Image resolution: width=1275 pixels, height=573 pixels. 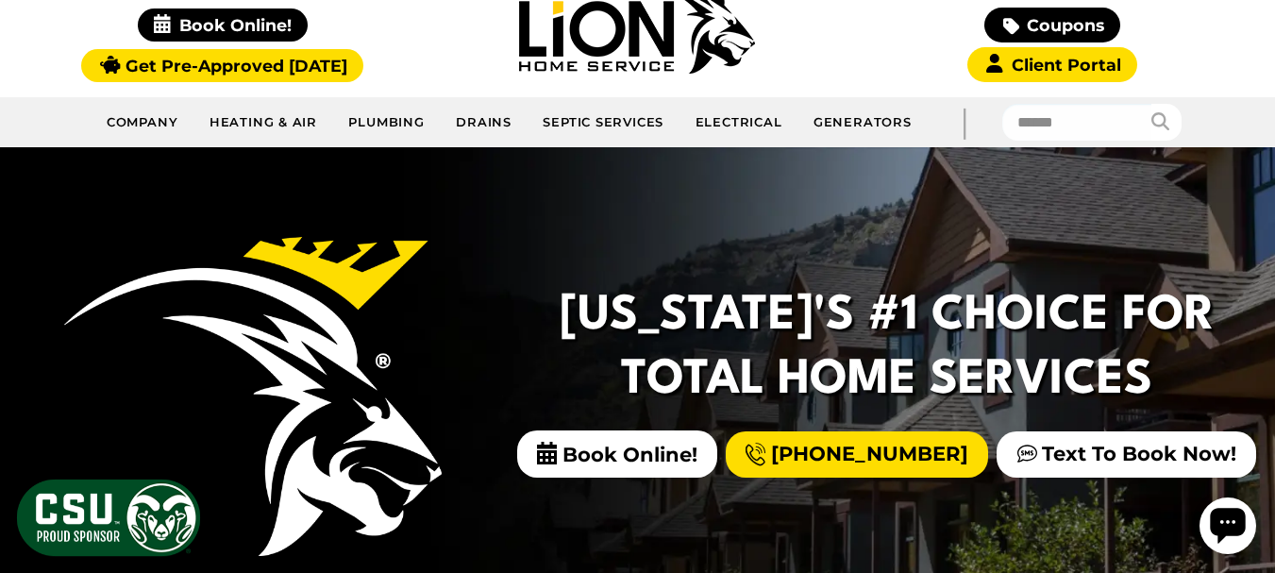 I want to click on a: Plumbing, so click(x=387, y=123).